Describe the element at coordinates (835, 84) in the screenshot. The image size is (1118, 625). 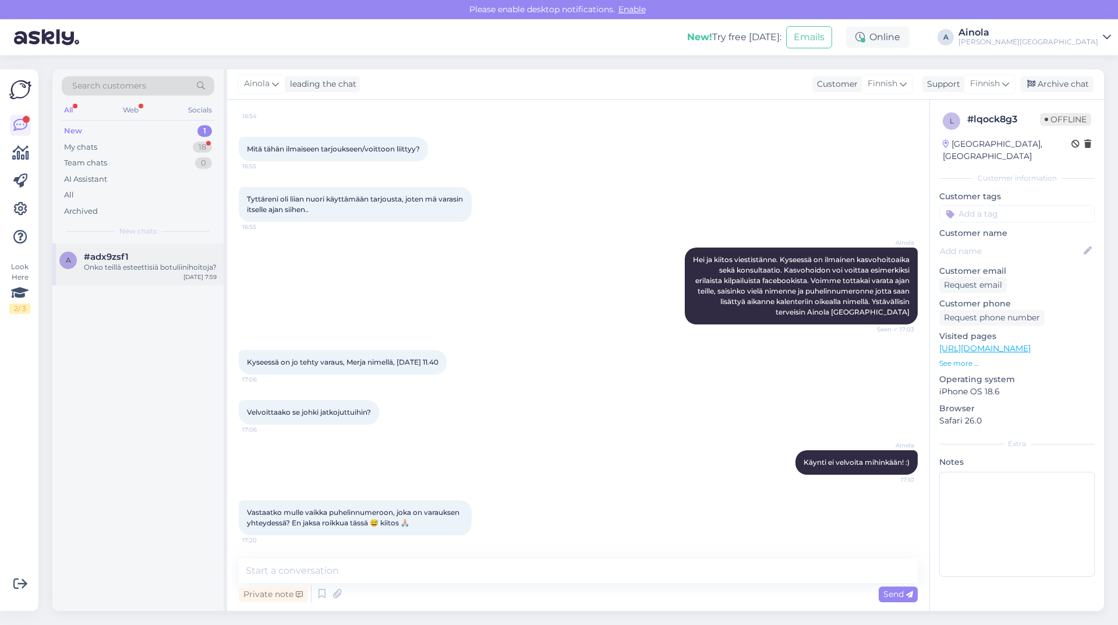
I see `div: Customer` at that location.